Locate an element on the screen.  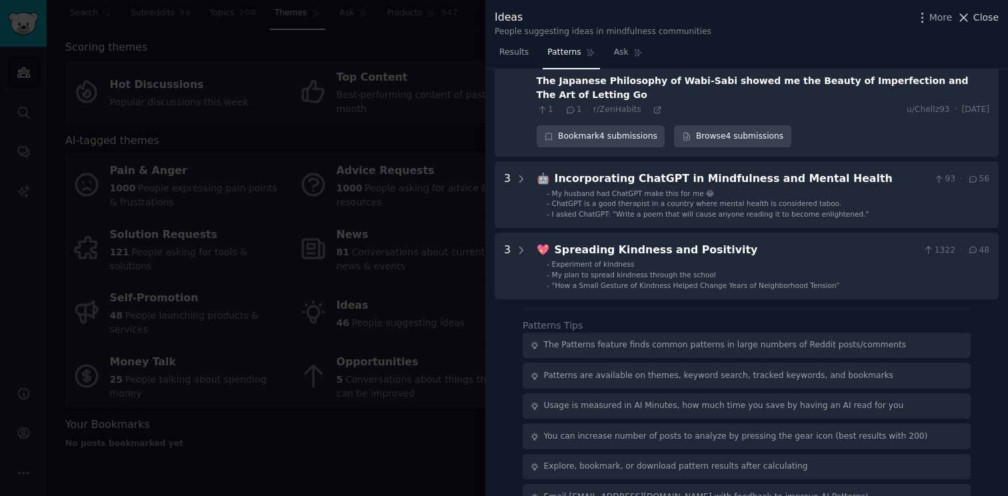
a: Ask is located at coordinates (628, 55).